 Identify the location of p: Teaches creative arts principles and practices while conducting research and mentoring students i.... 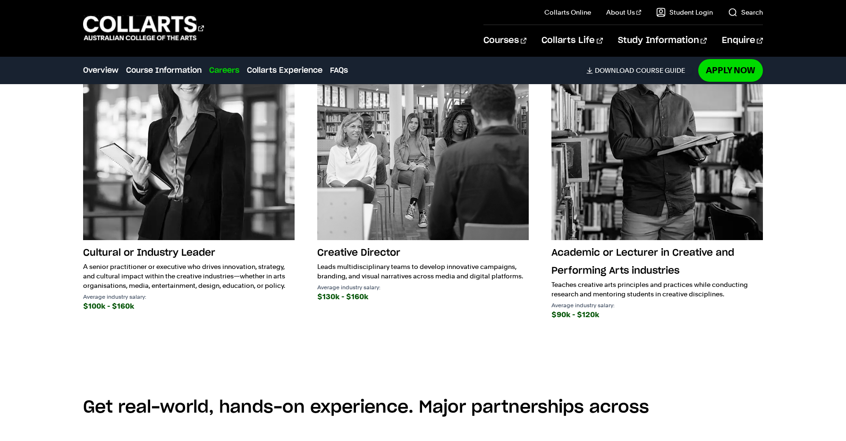
(657, 289).